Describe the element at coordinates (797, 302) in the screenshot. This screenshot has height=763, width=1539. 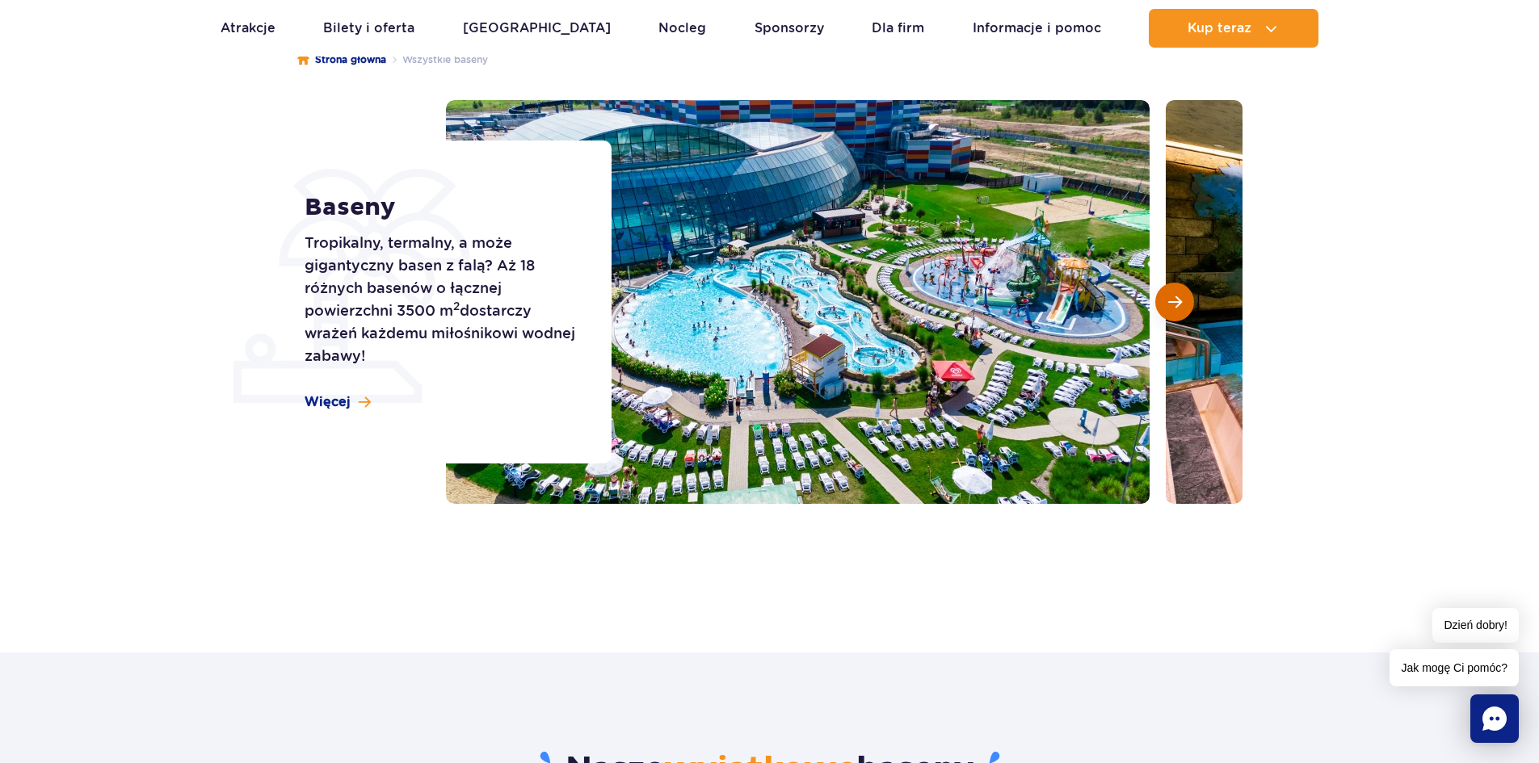
I see `img: Zewnętrzna część Suntago z basenami i zjeżdżalniami, otoczona leżakami i zielenią` at that location.